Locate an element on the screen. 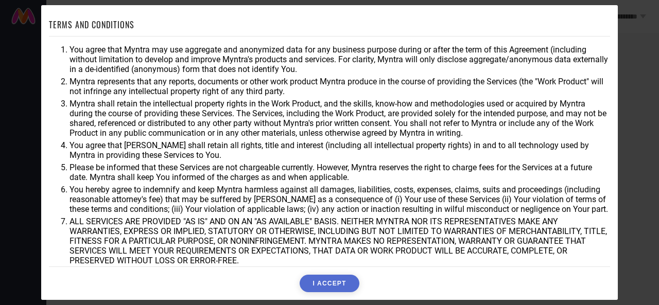 This screenshot has height=305, width=659. li: Please be informed that these Services are not chargeable currently. However, Myntra reserves the... is located at coordinates (340, 173).